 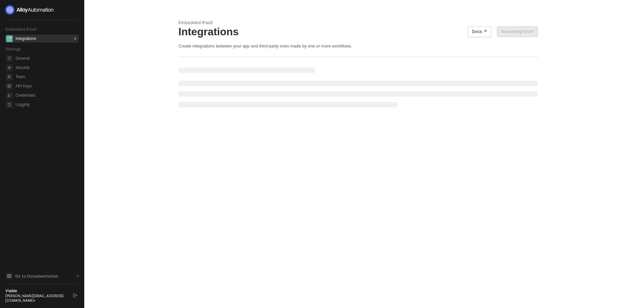 What do you see at coordinates (21, 29) in the screenshot?
I see `span: Embedded iPaaS` at bounding box center [21, 29].